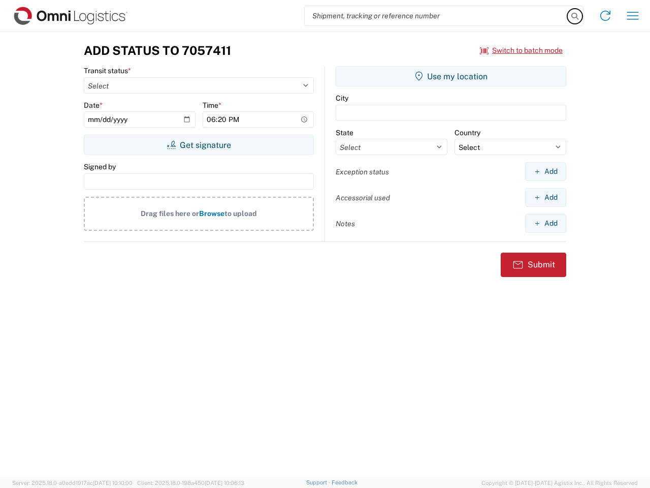  I want to click on span: to upload, so click(241, 213).